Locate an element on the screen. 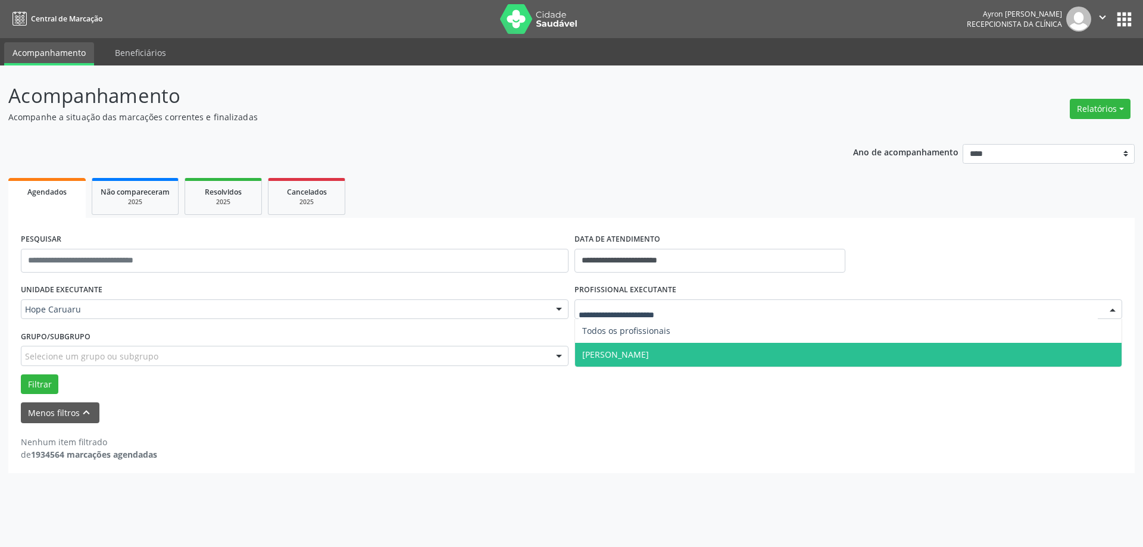  i: keyboard_arrow_up is located at coordinates (86, 413).